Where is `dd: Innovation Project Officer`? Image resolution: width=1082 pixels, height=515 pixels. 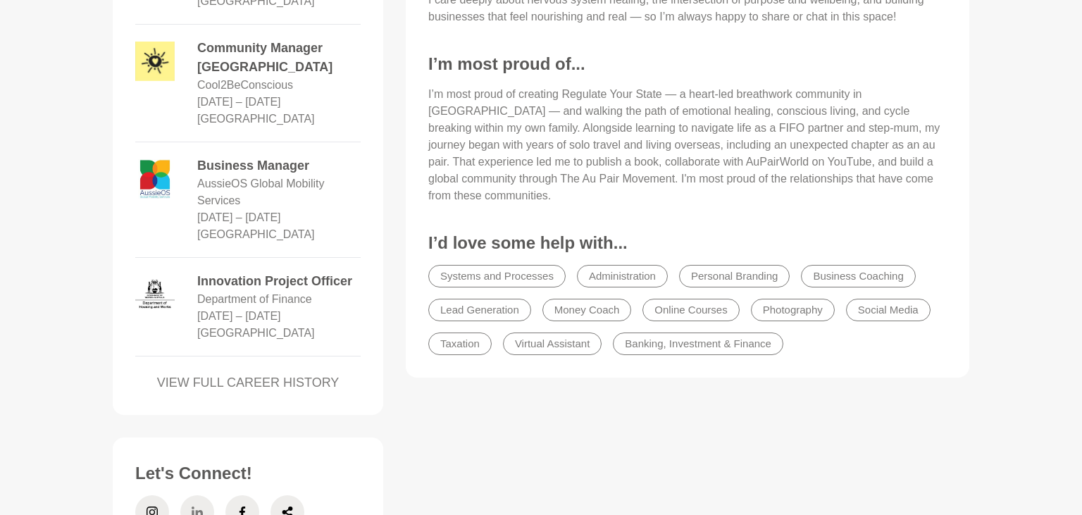 dd: Innovation Project Officer is located at coordinates (279, 281).